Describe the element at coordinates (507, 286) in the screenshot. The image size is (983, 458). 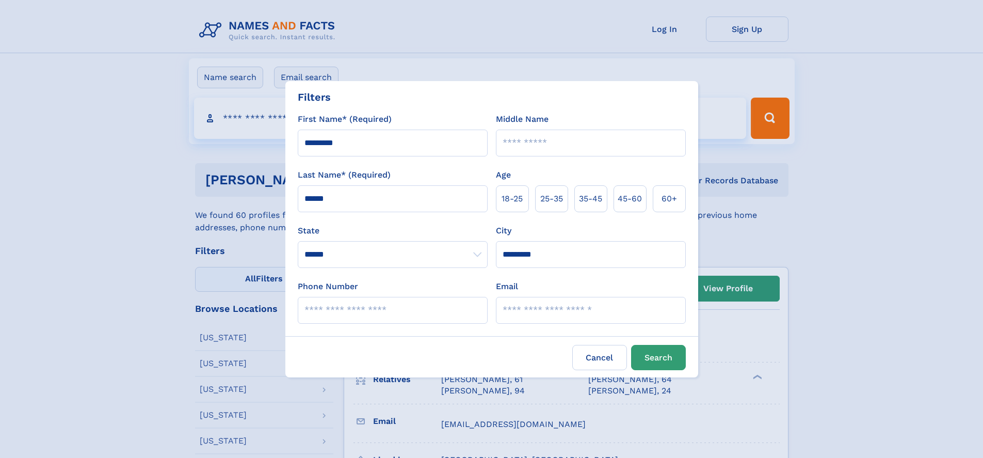
I see `label: Email` at that location.